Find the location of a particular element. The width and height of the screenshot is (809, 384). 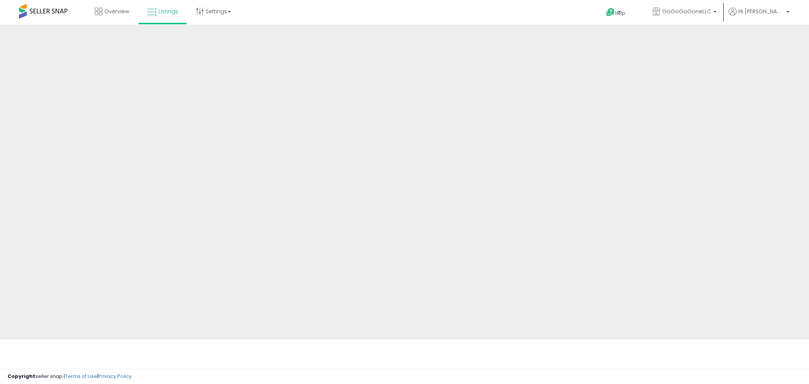

span: Listings is located at coordinates (168, 11).